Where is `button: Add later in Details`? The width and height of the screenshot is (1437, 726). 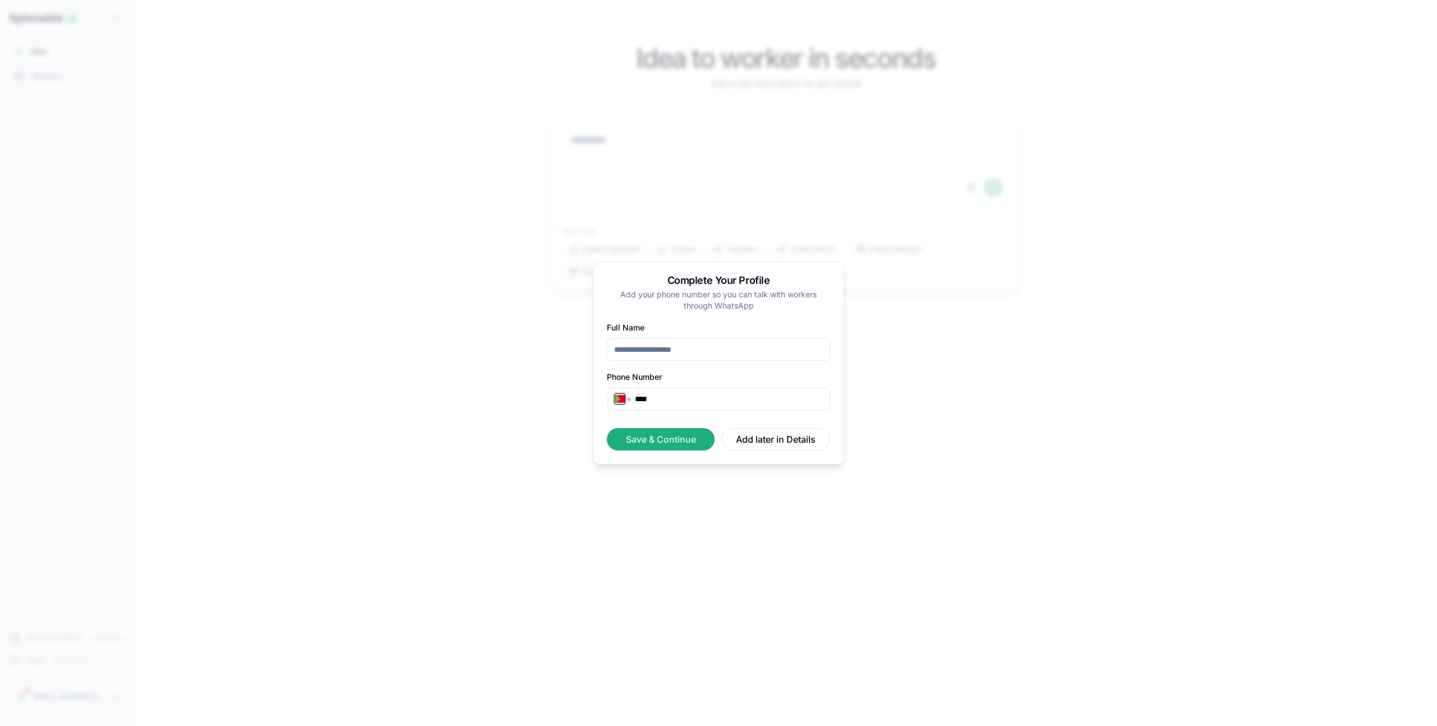 button: Add later in Details is located at coordinates (776, 440).